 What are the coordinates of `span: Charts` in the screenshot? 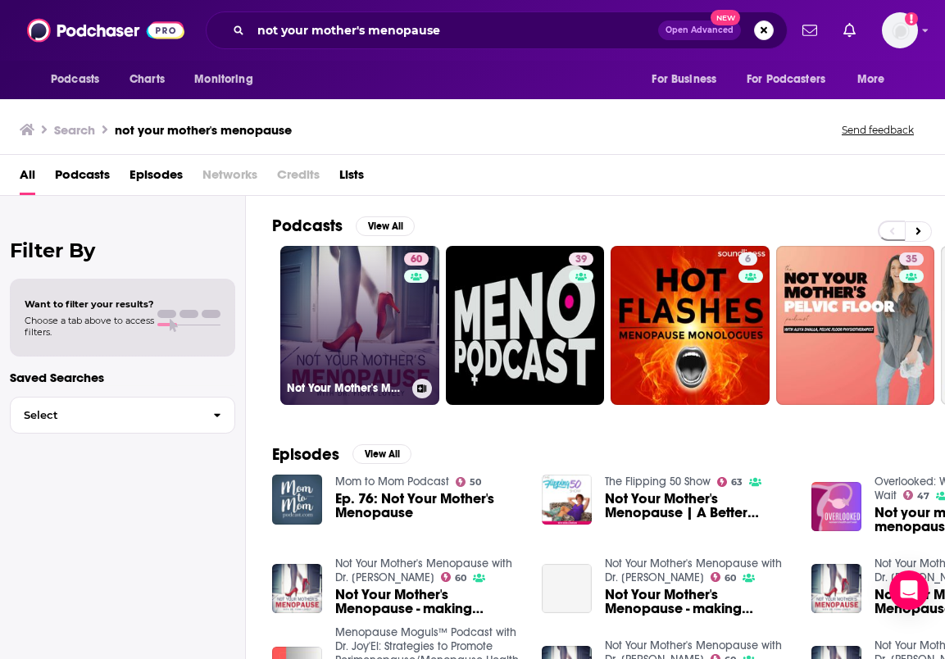 It's located at (147, 79).